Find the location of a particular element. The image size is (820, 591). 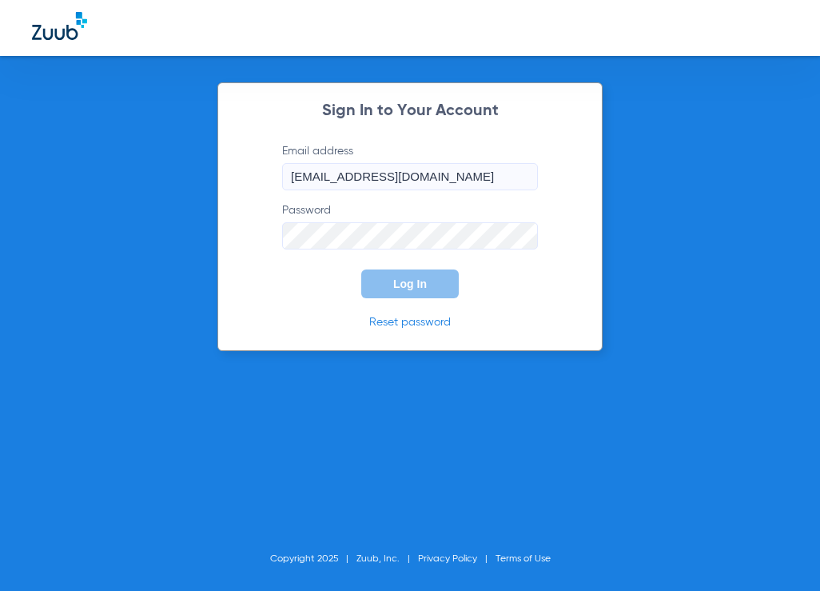

button: Log In is located at coordinates (410, 284).